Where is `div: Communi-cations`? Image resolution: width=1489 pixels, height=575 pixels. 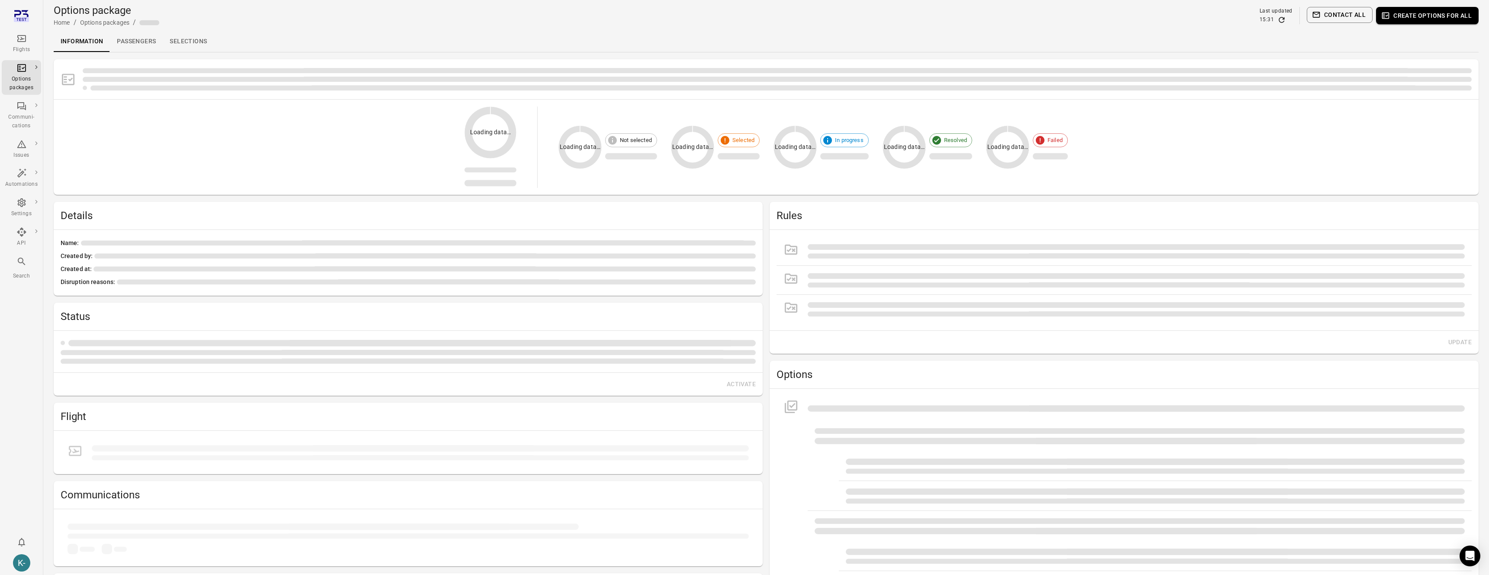 div: Communi-cations is located at coordinates (21, 122).